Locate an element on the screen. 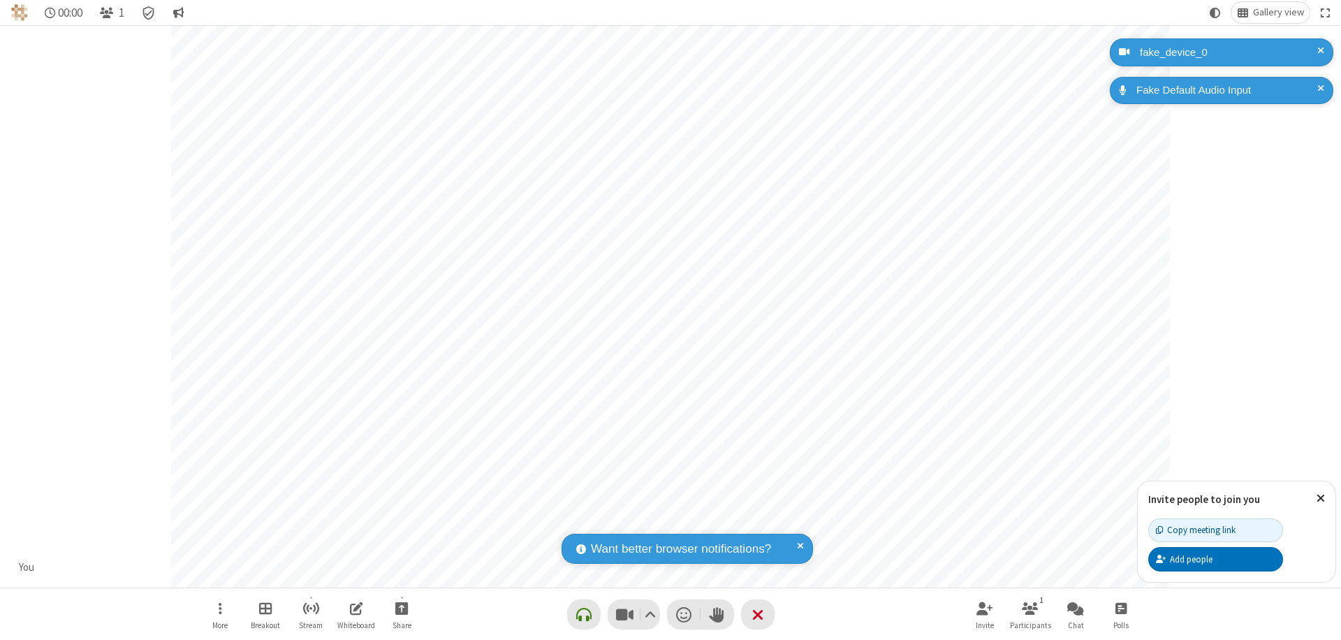 The height and width of the screenshot is (640, 1341). span: Chat is located at coordinates (1076, 625).